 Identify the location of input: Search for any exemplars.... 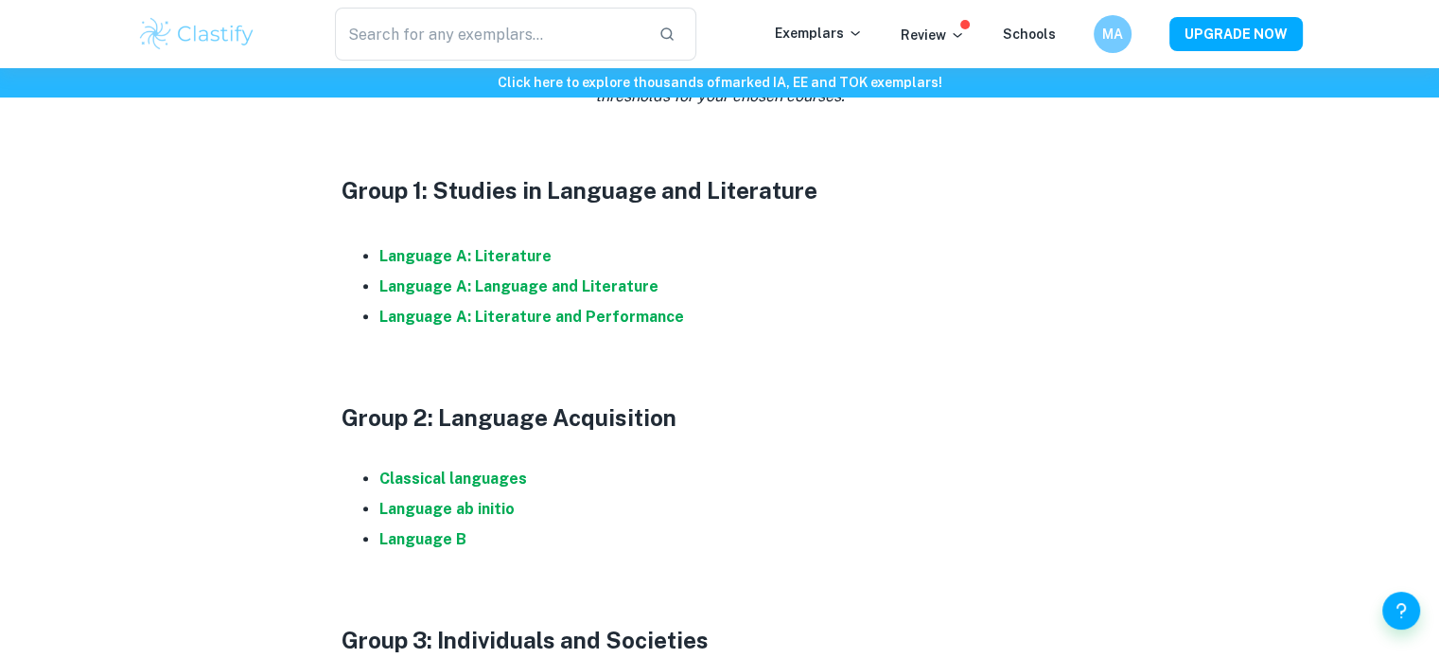
(489, 34).